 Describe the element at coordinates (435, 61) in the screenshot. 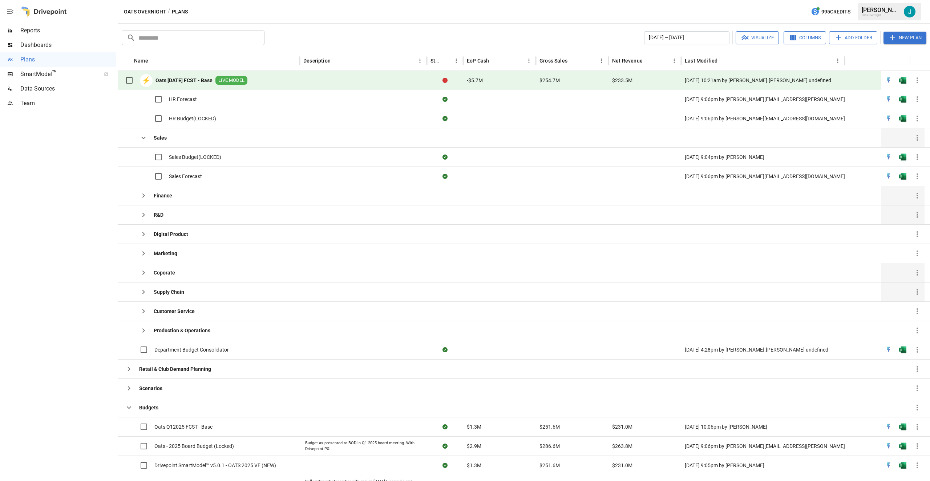

I see `div: Status` at that location.